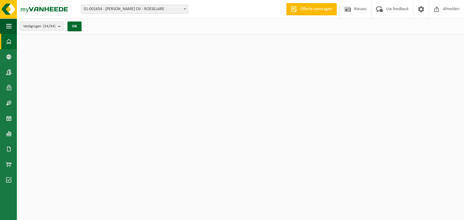 The width and height of the screenshot is (464, 220). Describe the element at coordinates (42, 26) in the screenshot. I see `button: Vestigingen(34/34)` at that location.